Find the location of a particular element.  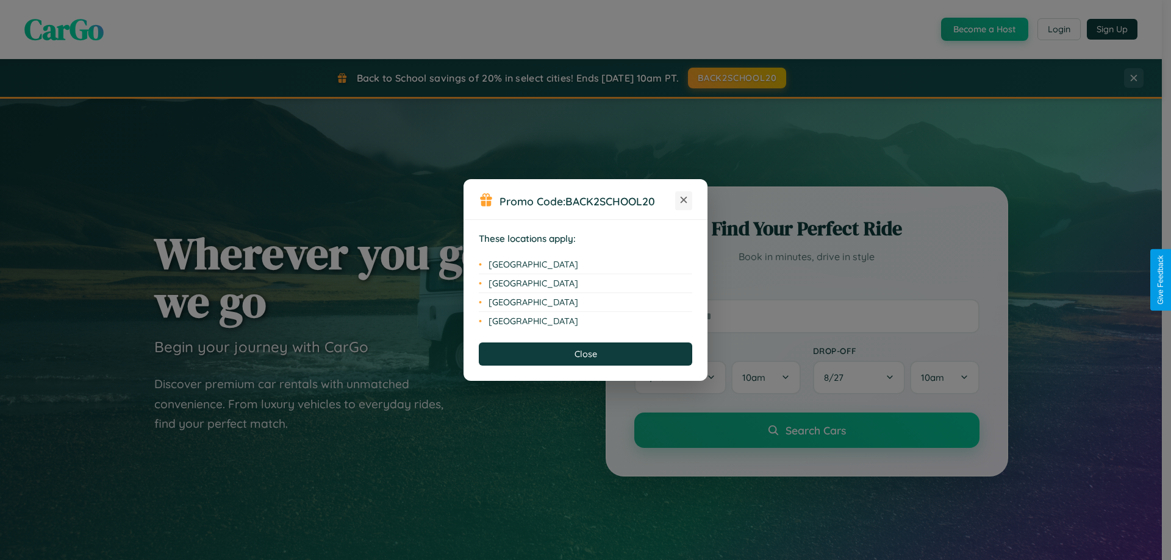

strong: These locations apply: is located at coordinates (527, 238).